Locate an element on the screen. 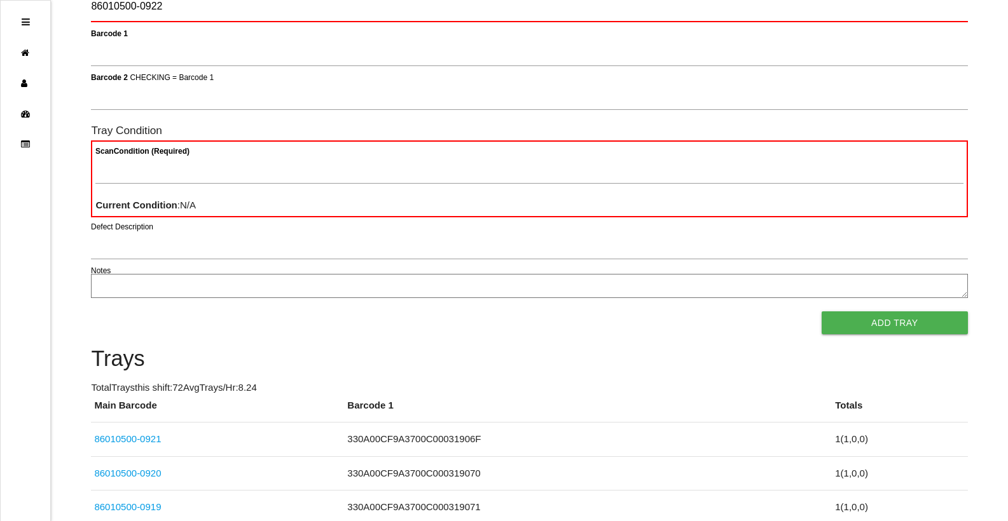 This screenshot has height=521, width=1008. button: Add Tray is located at coordinates (895, 323).